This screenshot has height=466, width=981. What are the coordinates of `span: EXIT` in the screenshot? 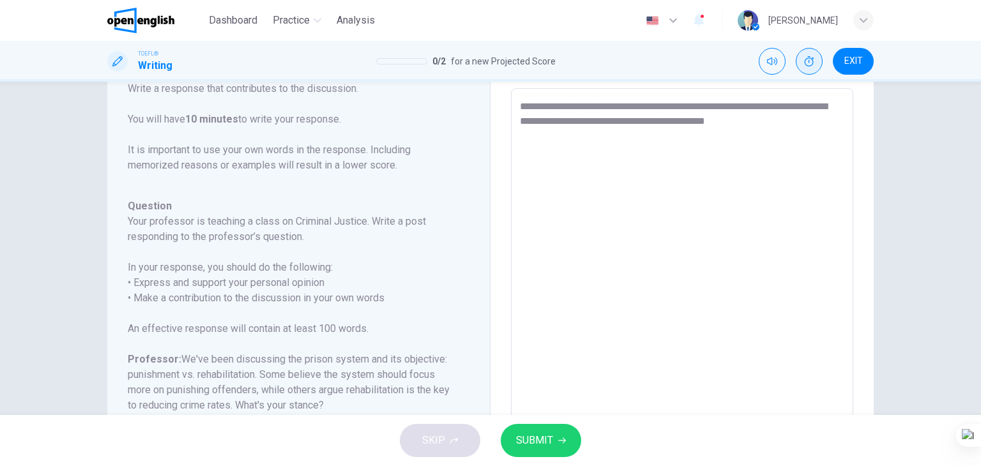 It's located at (853, 61).